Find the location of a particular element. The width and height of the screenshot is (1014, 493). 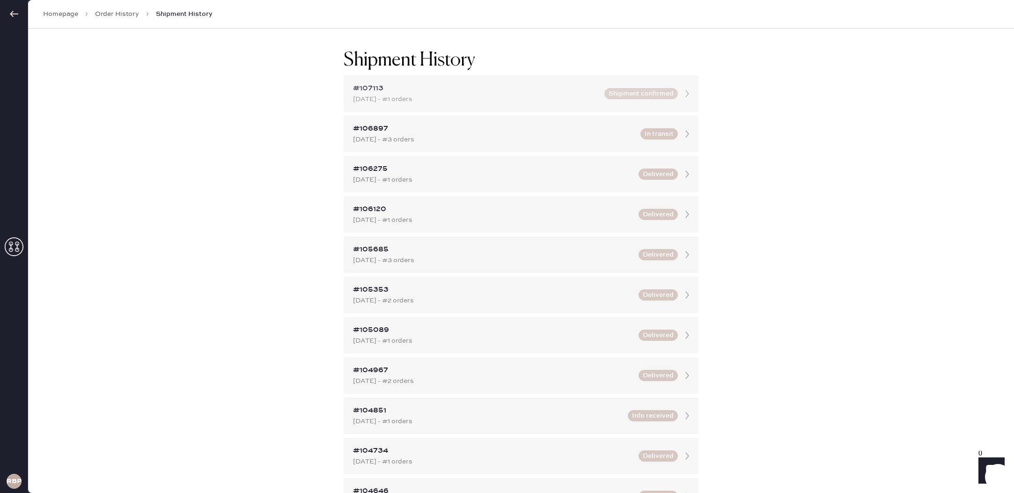

button: Info received is located at coordinates (653, 416).